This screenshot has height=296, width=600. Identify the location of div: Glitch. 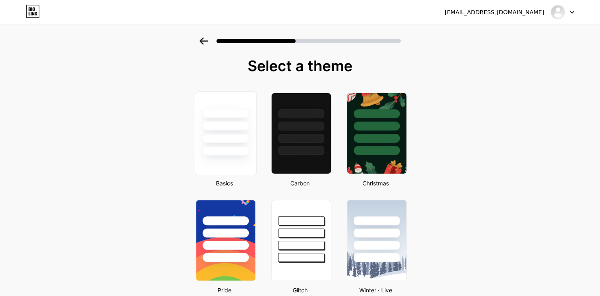
(300, 290).